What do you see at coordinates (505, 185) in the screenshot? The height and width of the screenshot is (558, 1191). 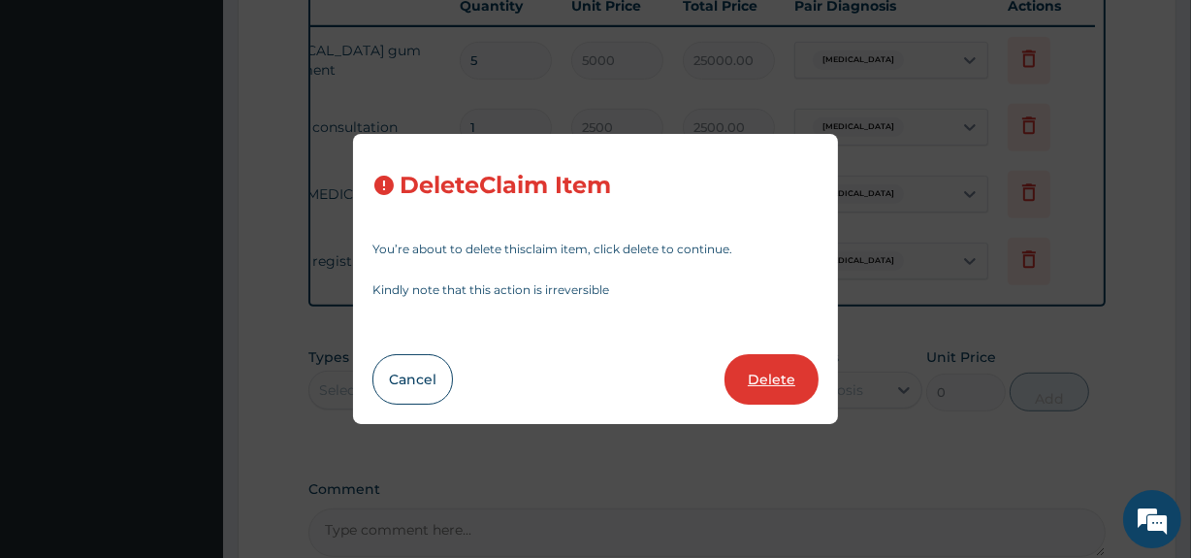 I see `h3: Delete Claim Item` at bounding box center [505, 185].